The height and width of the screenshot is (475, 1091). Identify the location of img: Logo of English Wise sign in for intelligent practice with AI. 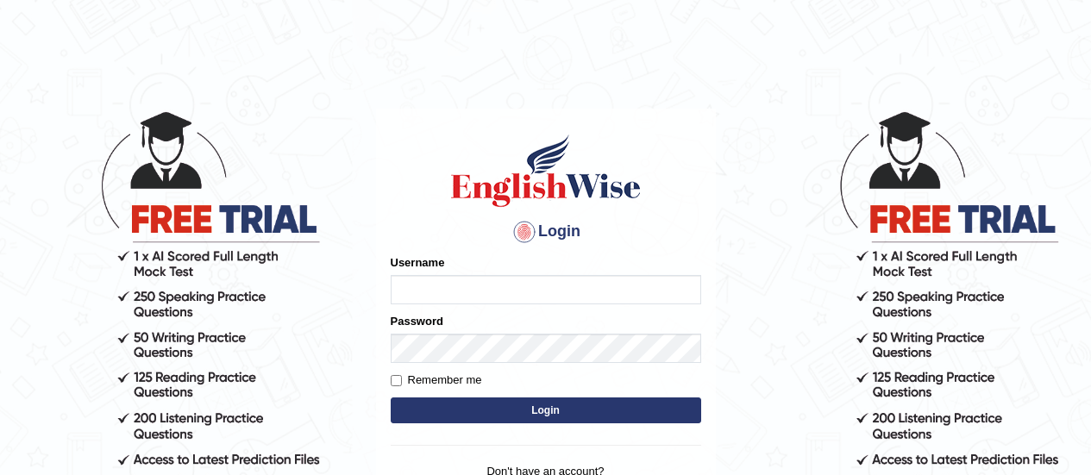
(546, 171).